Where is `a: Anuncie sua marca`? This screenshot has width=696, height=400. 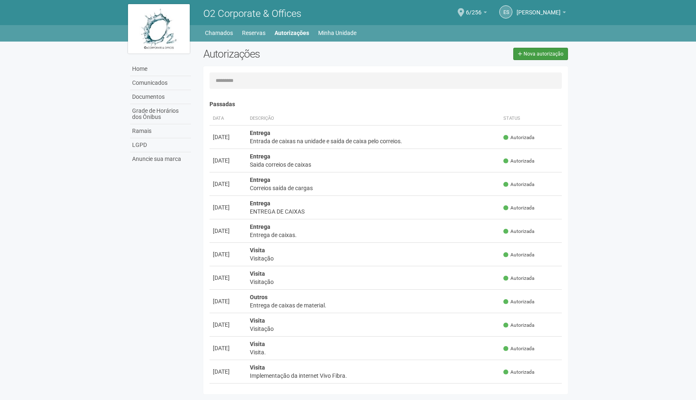
a: Anuncie sua marca is located at coordinates (161, 159).